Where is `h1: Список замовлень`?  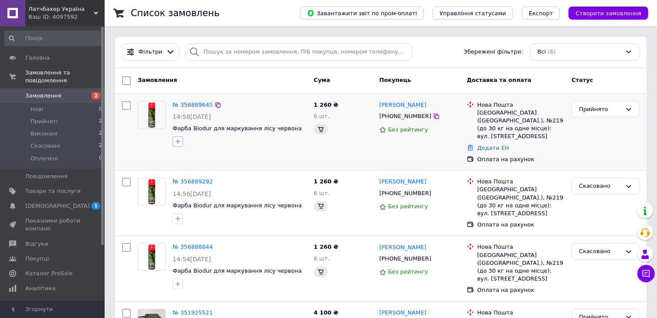
h1: Список замовлень is located at coordinates (175, 13).